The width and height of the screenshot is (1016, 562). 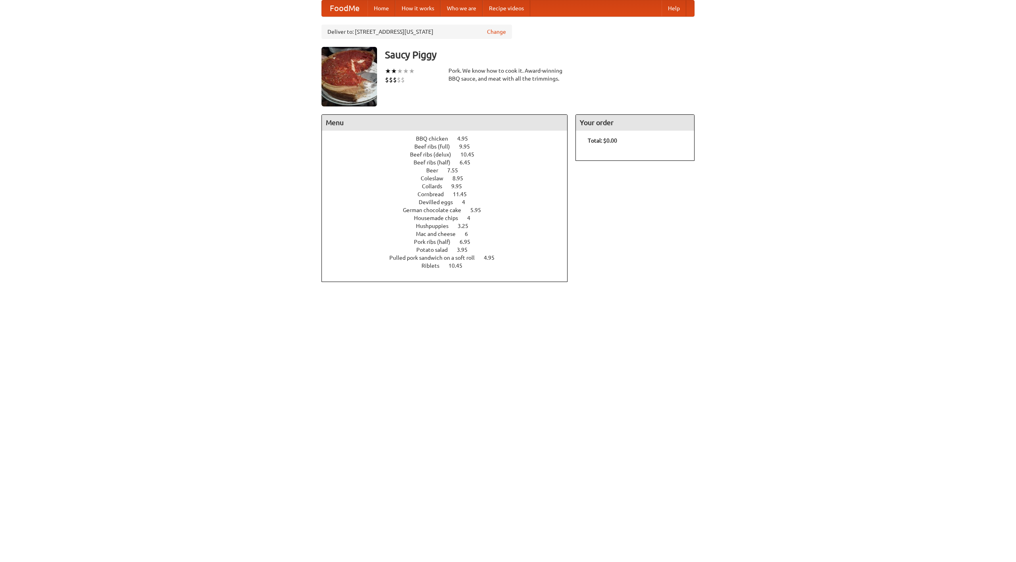 I want to click on span: 11.45, so click(x=464, y=194).